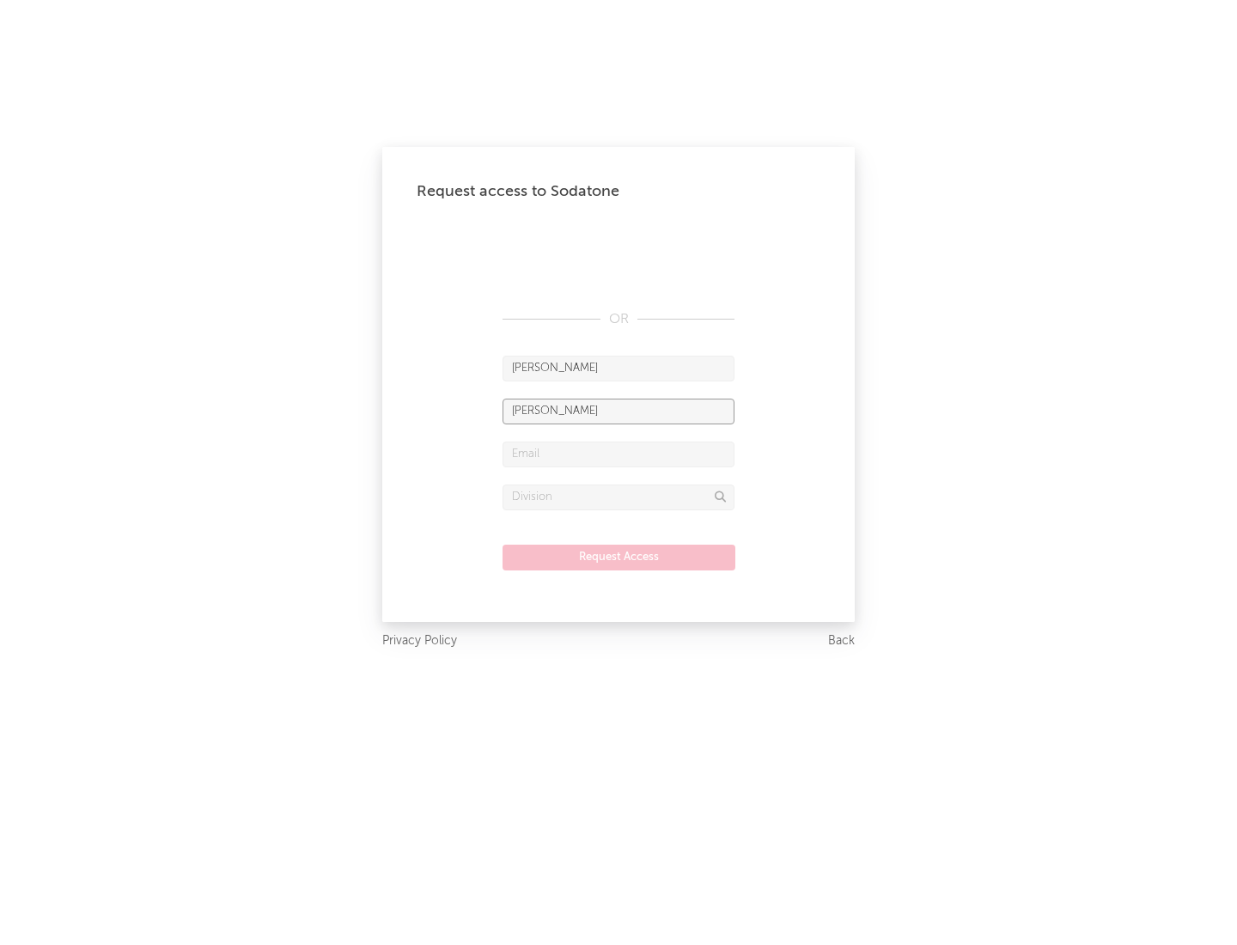 The image size is (1237, 945). What do you see at coordinates (419, 641) in the screenshot?
I see `a: Privacy Policy` at bounding box center [419, 641].